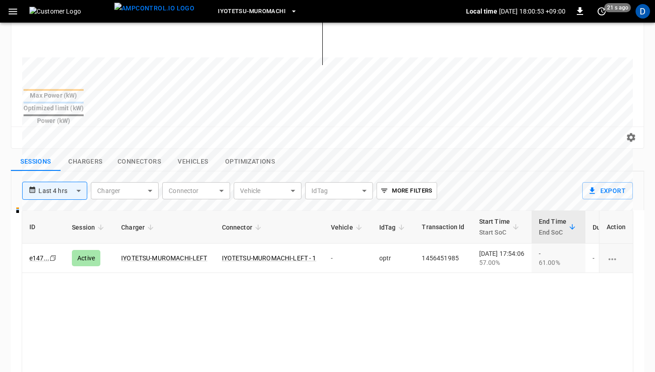 The image size is (655, 372). What do you see at coordinates (553, 232) in the screenshot?
I see `p: End SoC` at bounding box center [553, 232].